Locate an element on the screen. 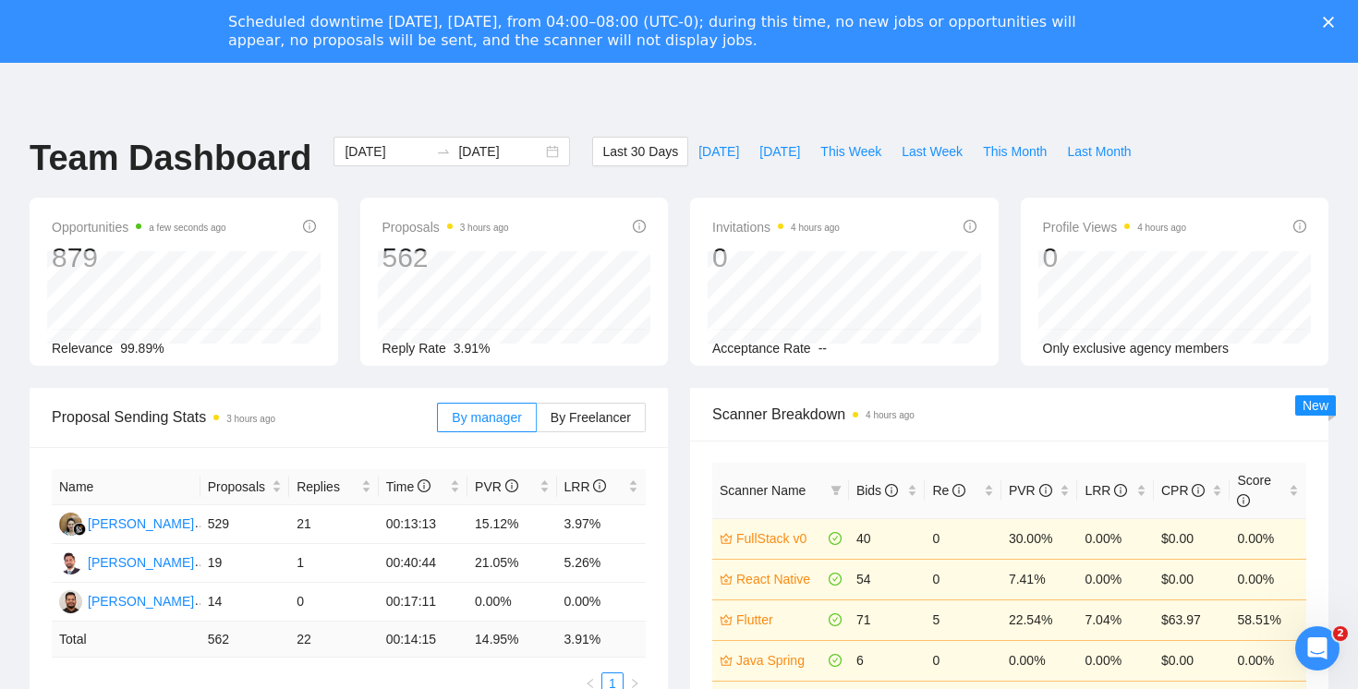 Image resolution: width=1358 pixels, height=689 pixels. img: gigradar-bm.png is located at coordinates (79, 529).